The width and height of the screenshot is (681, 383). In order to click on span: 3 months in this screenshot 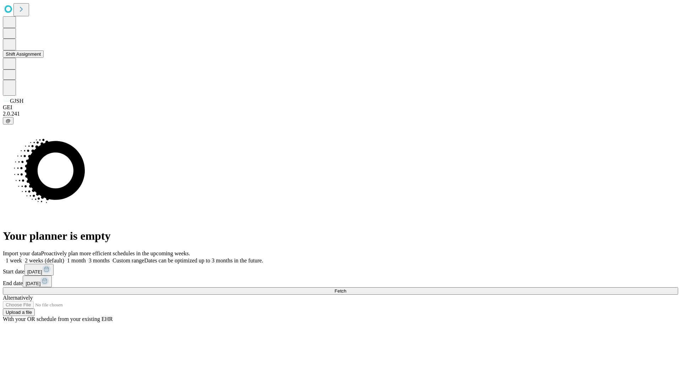, I will do `click(99, 260)`.